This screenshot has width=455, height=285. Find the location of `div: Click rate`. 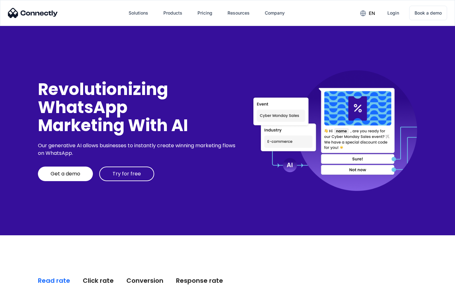

div: Click rate is located at coordinates (98, 280).